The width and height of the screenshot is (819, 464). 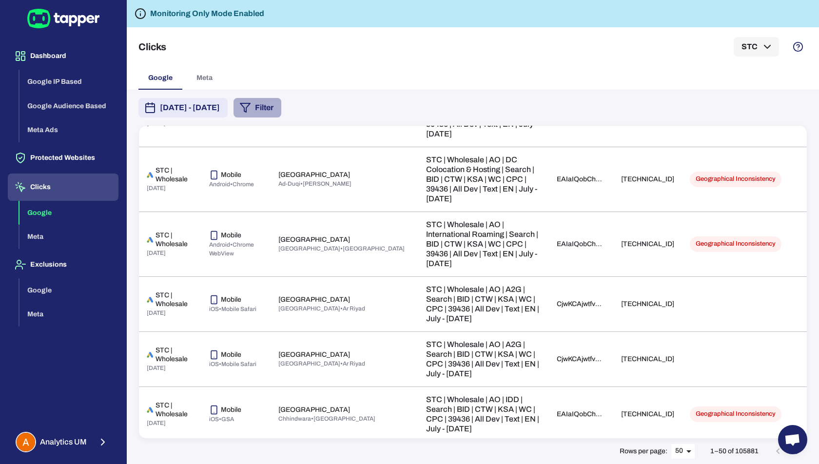 What do you see at coordinates (26, 442) in the screenshot?
I see `img: Analytics UM` at bounding box center [26, 442].